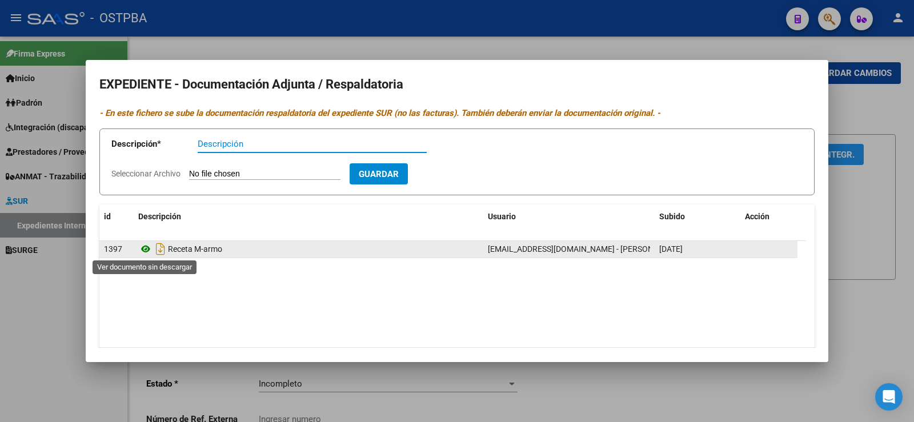  I want to click on span: Subido, so click(672, 217).